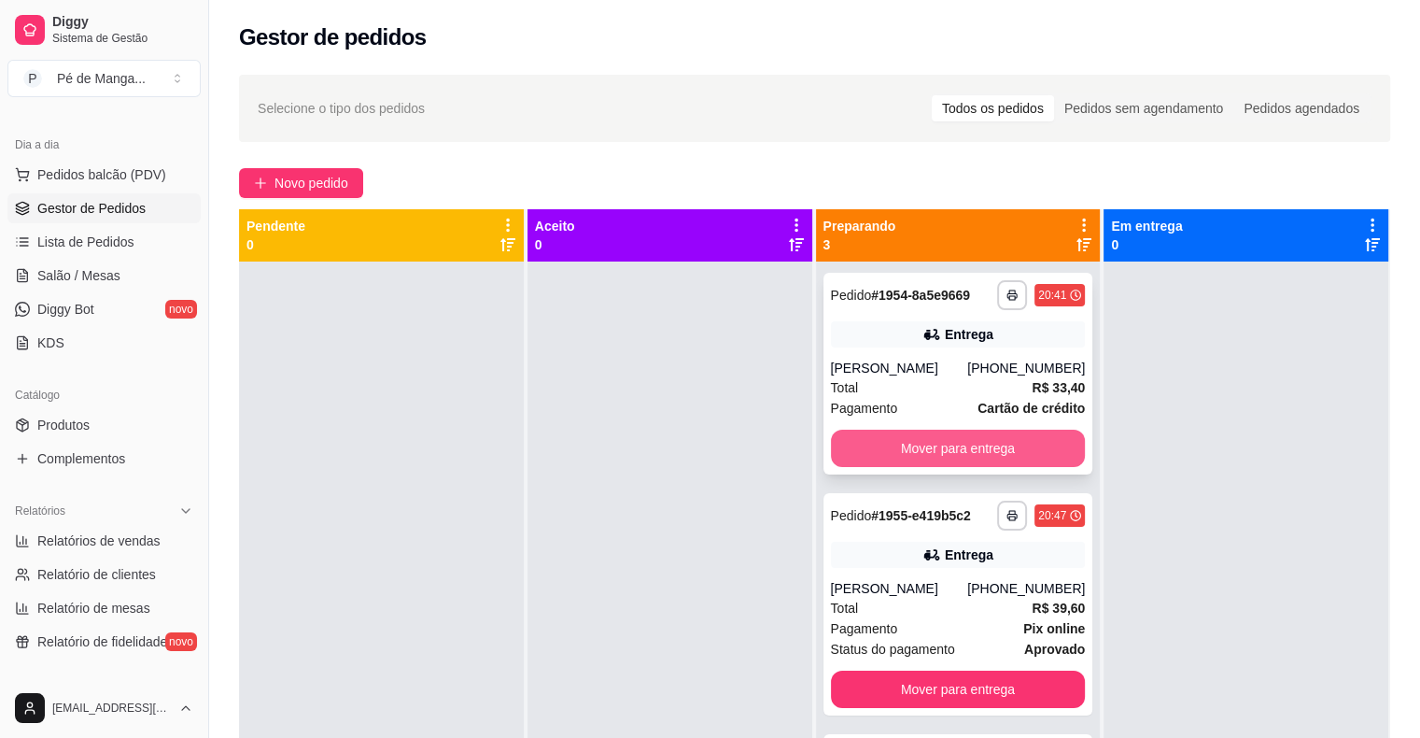 The width and height of the screenshot is (1420, 738). What do you see at coordinates (1058, 387) in the screenshot?
I see `strong: R$ 33,40` at bounding box center [1058, 387].